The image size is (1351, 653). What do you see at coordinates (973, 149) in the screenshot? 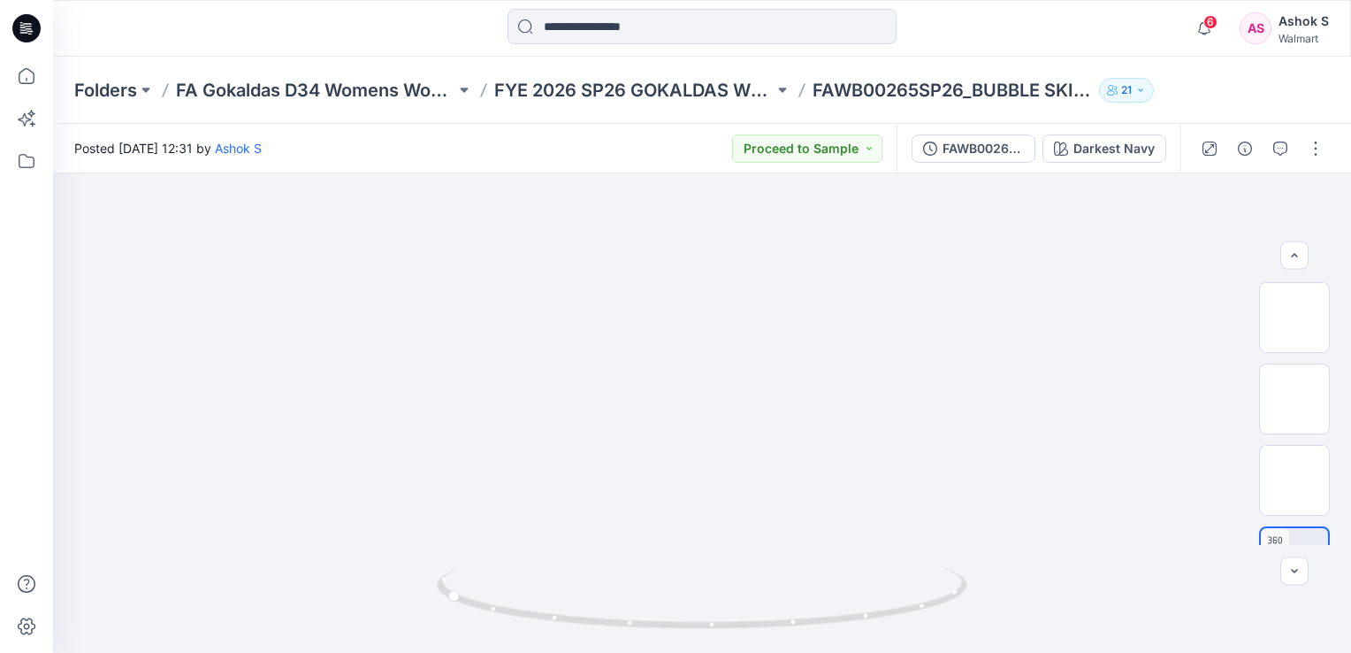
I see `button: FAWB00265SP26_BUBBLE SKIRT` at bounding box center [973, 149].